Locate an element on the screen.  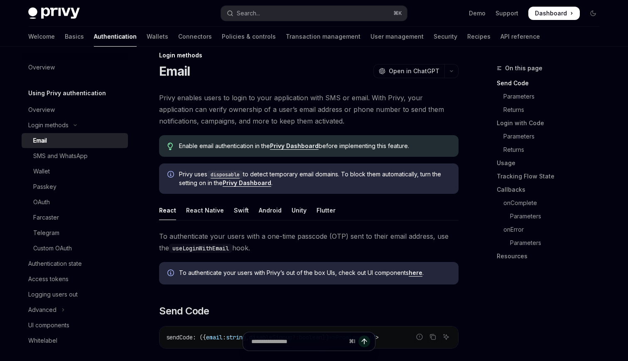
a: Transaction management is located at coordinates (323, 37).